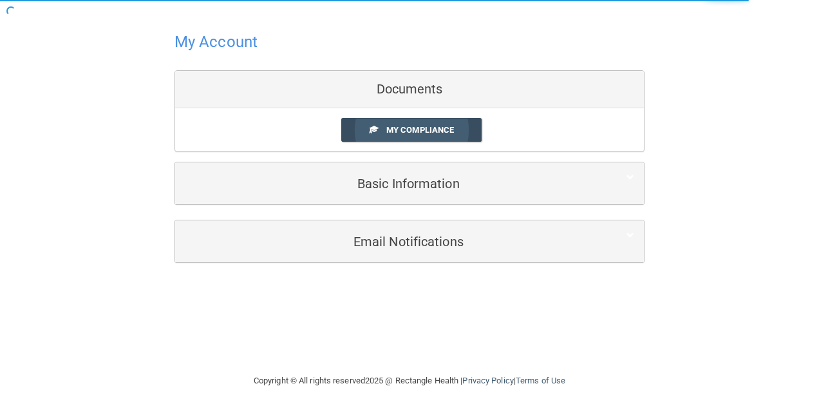 The image size is (819, 415). What do you see at coordinates (487, 380) in the screenshot?
I see `a: Privacy Policy` at bounding box center [487, 380].